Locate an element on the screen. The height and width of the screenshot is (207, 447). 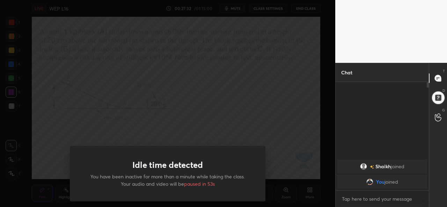
h1: Idle time detected is located at coordinates (168, 165).